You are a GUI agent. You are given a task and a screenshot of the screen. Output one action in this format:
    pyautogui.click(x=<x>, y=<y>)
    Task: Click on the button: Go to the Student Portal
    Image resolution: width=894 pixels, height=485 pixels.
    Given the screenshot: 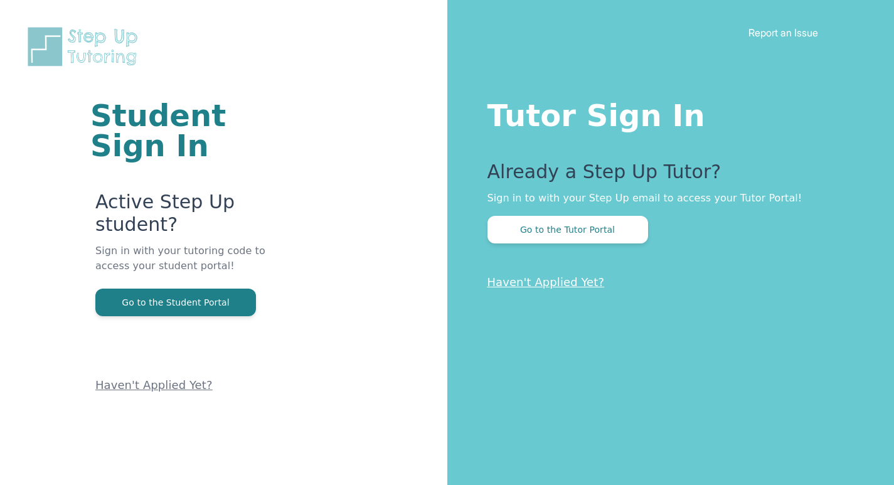 What is the action you would take?
    pyautogui.click(x=176, y=302)
    